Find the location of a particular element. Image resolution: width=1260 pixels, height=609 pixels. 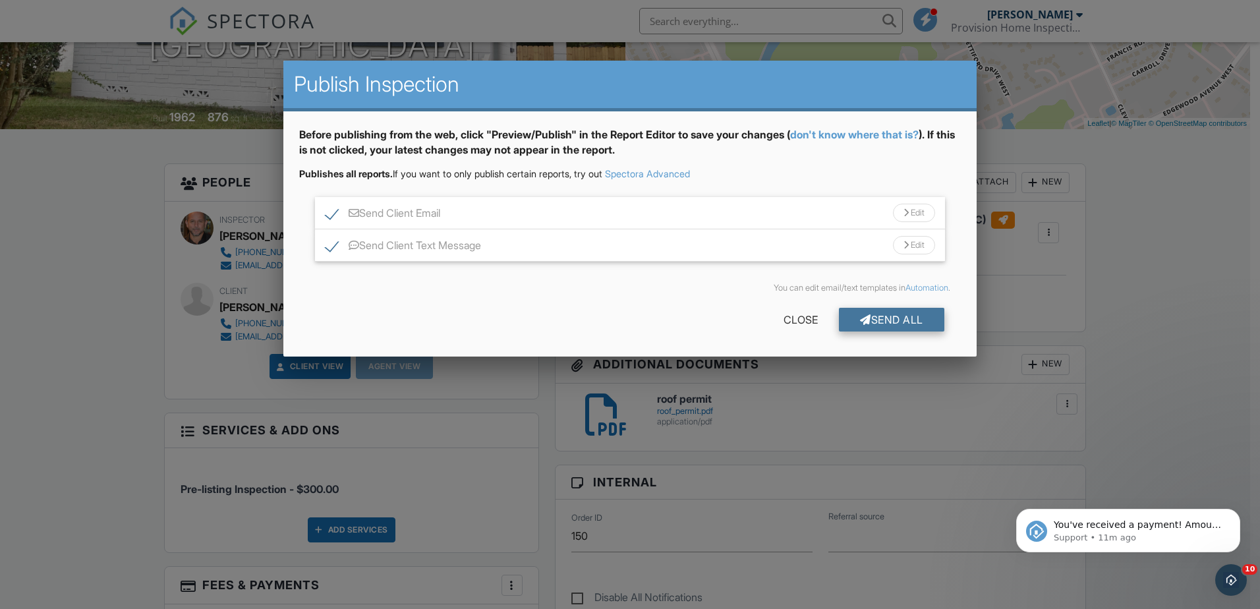

span: If you want to only publish certain reports, try out is located at coordinates (451, 173).